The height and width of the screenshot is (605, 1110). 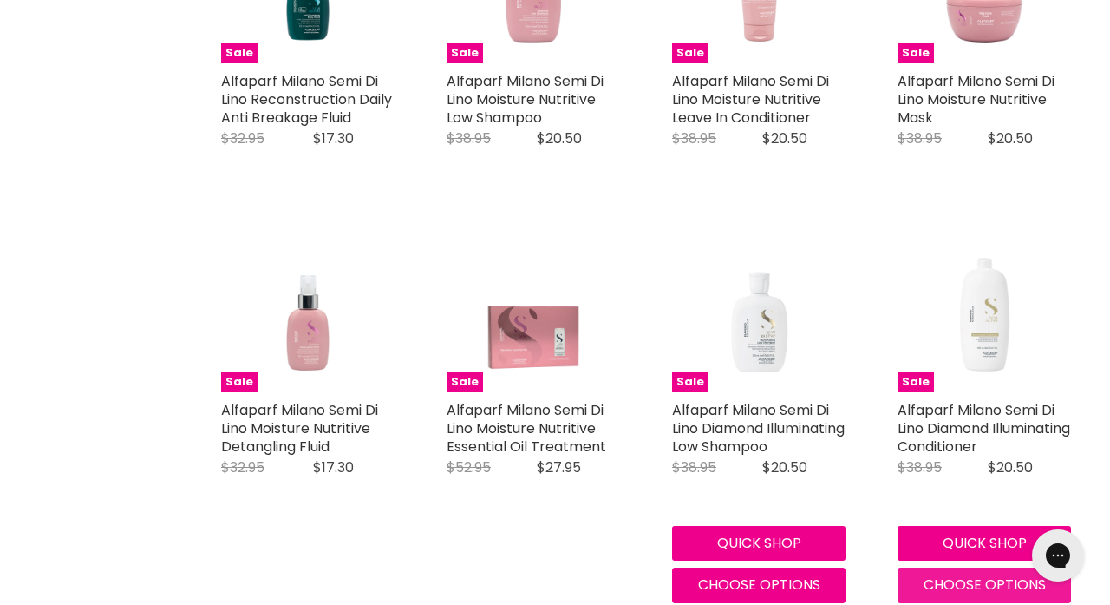 I want to click on a: Alfaparf Milano Semi Di Lino Moisture Nutritive Low Shampoo, so click(x=525, y=99).